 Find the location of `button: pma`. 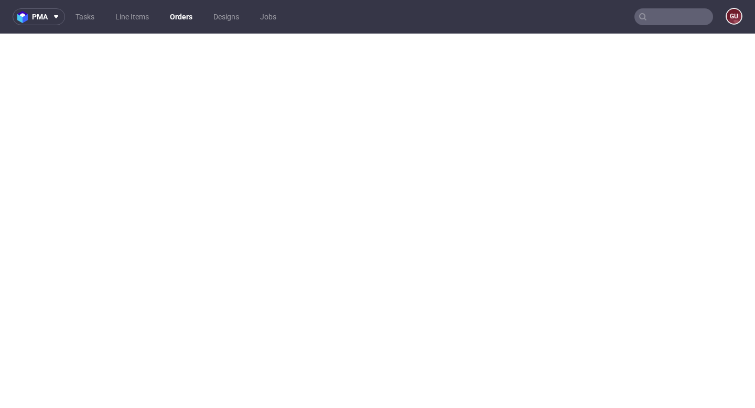

button: pma is located at coordinates (39, 17).